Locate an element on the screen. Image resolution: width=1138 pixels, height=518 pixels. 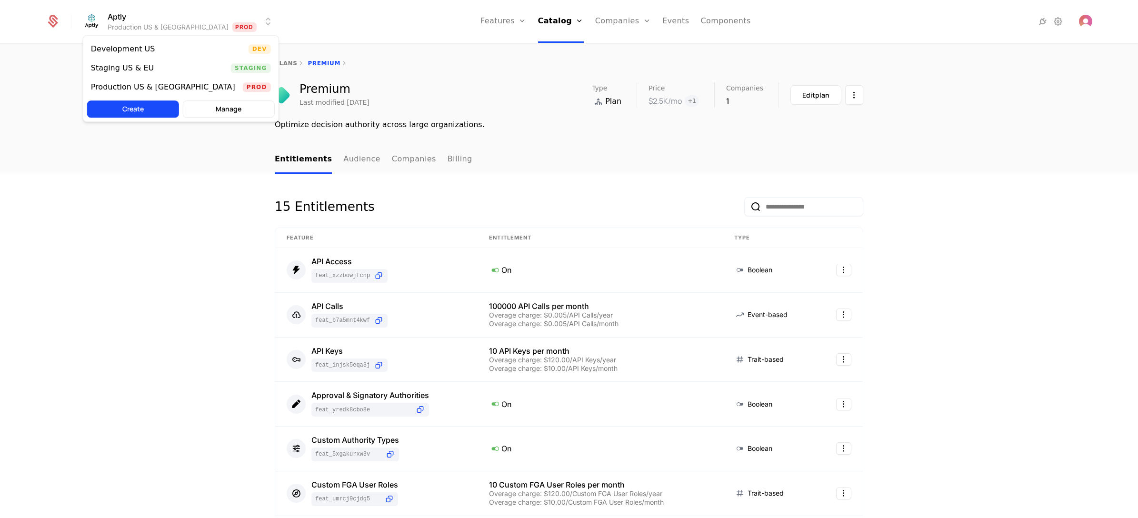
span: Staging is located at coordinates (251, 68).